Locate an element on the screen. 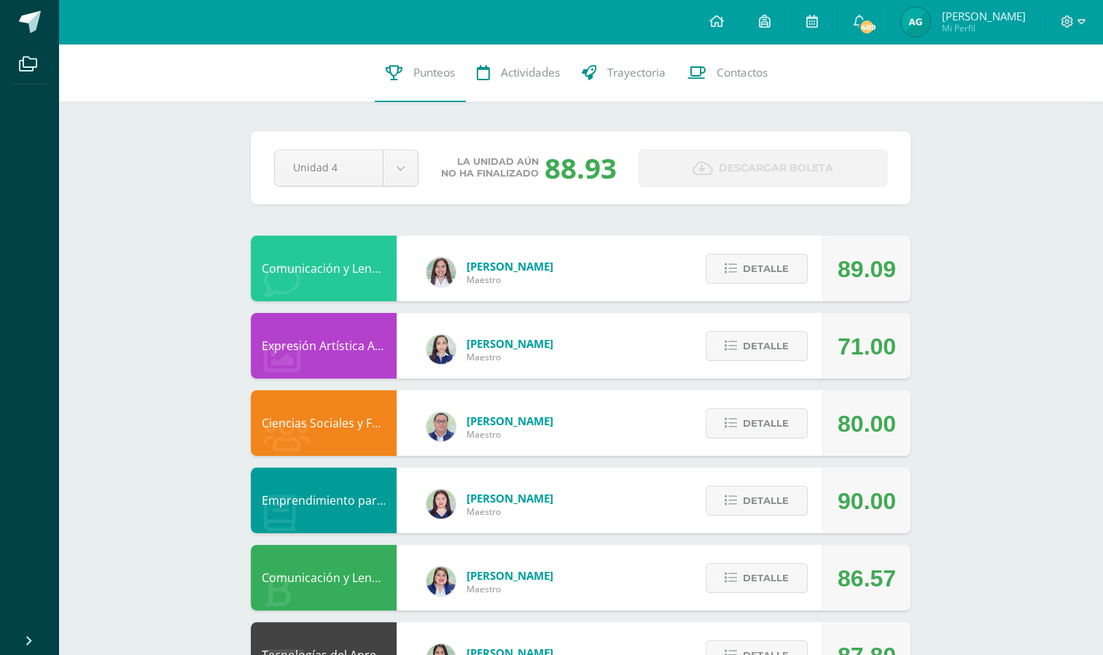 This screenshot has height=655, width=1103. span: Mi Perfil is located at coordinates (983, 28).